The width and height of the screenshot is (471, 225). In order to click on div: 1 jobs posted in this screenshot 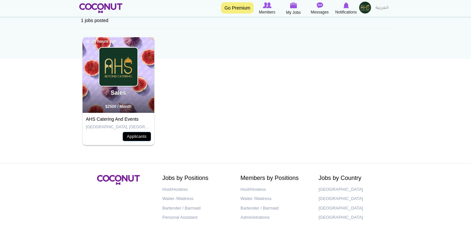, I will do `click(236, 20)`.